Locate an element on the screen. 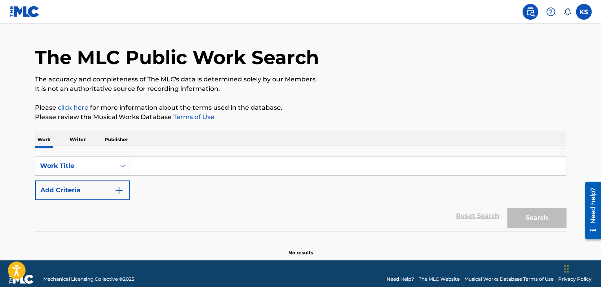 The image size is (601, 287). button: Add Criteria is located at coordinates (82, 190).